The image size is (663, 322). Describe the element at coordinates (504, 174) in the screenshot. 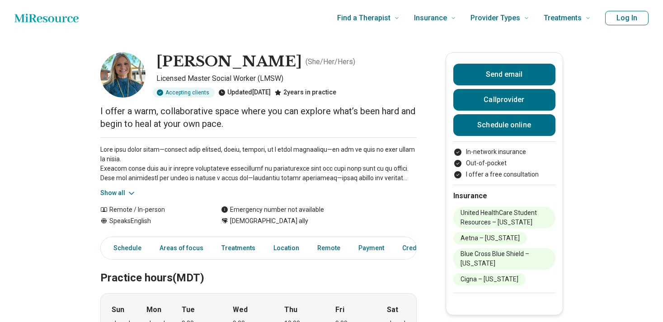

I see `li: I offer a free consultation` at that location.